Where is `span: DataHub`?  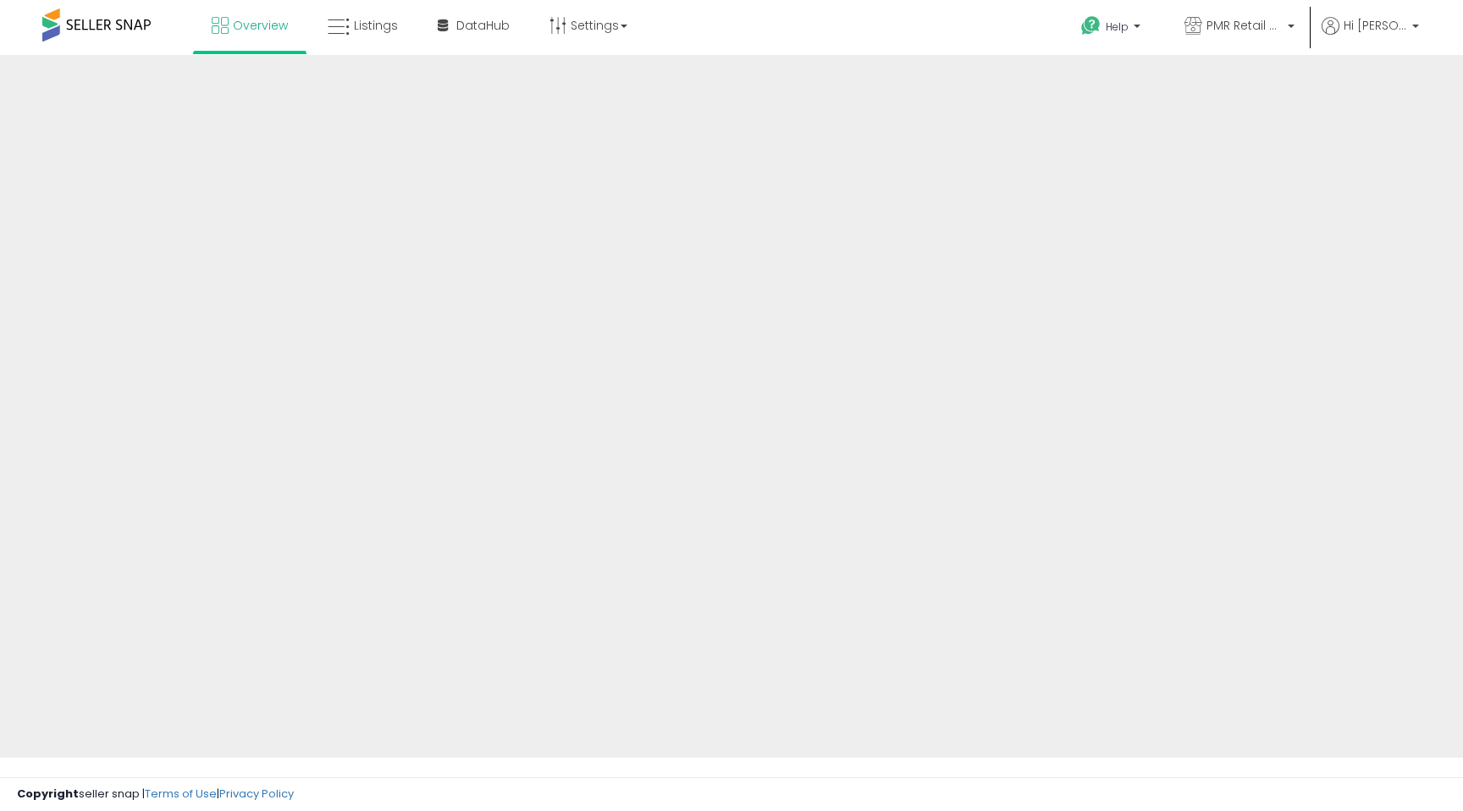
span: DataHub is located at coordinates (483, 25).